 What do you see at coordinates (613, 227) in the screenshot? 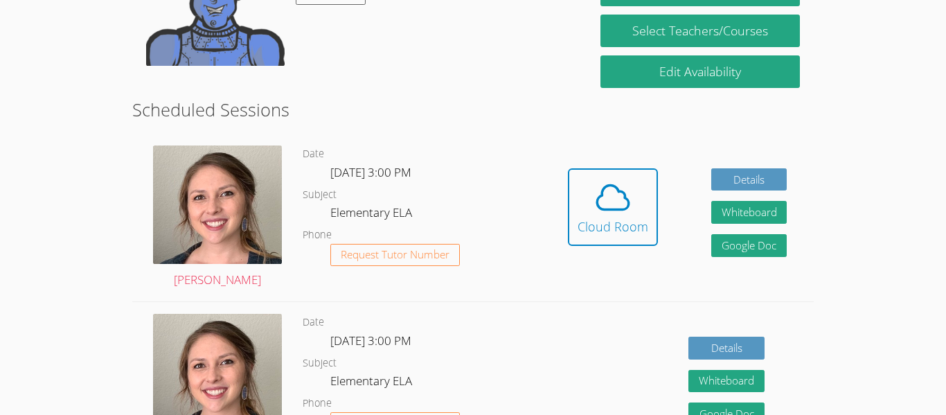
I see `div: Cloud Room` at bounding box center [613, 227].